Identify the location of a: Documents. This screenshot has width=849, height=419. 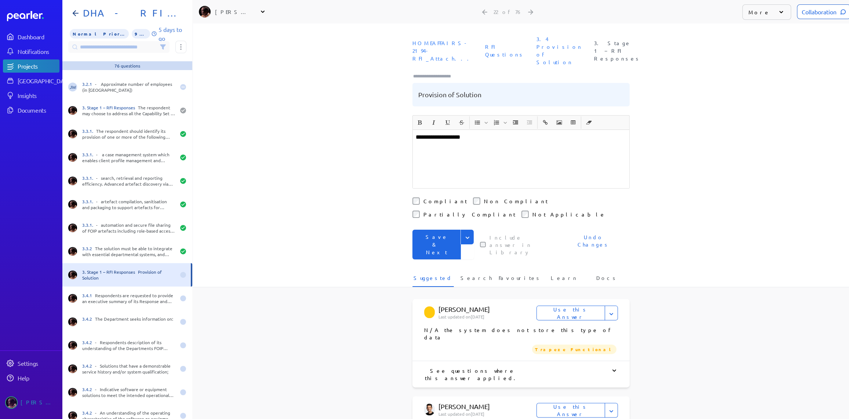
(31, 110).